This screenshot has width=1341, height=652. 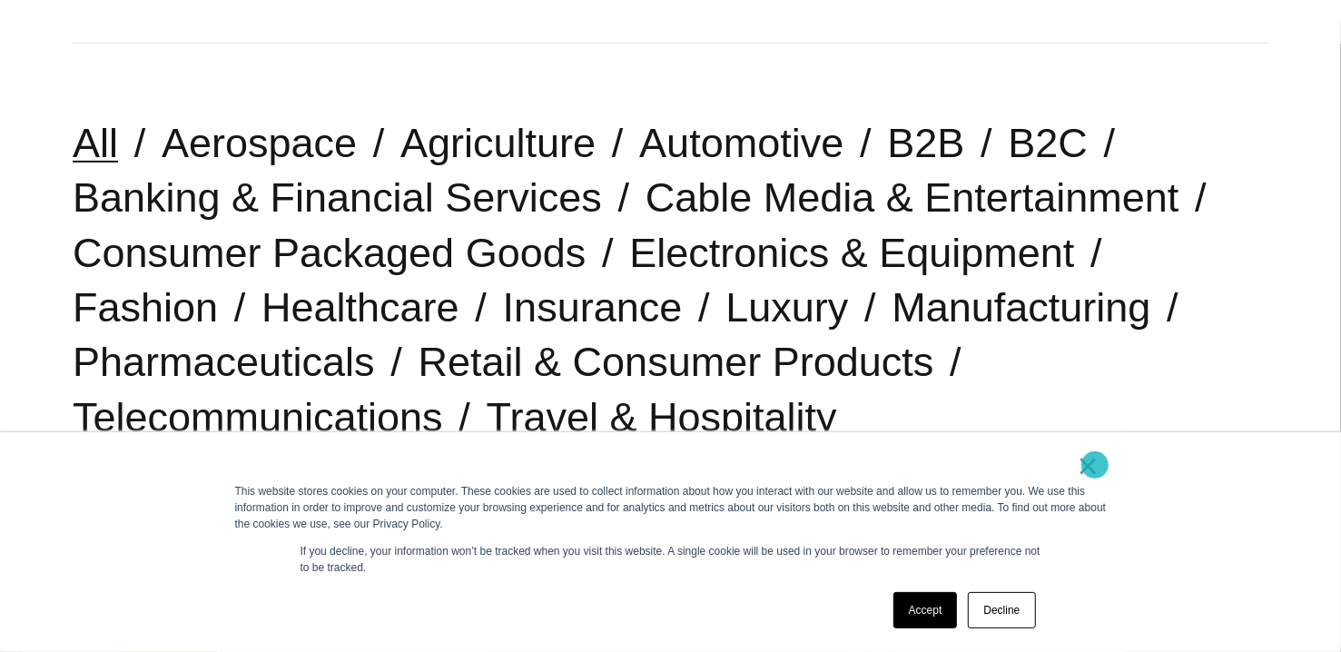 I want to click on a: Electronics & Equipment, so click(x=852, y=252).